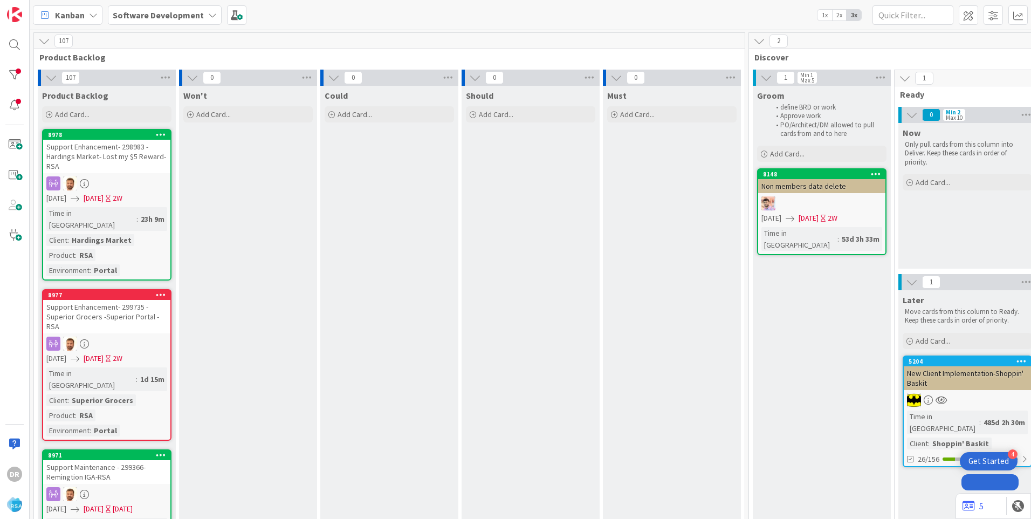 The width and height of the screenshot is (1031, 519). Describe the element at coordinates (70, 15) in the screenshot. I see `span: Kanban` at that location.